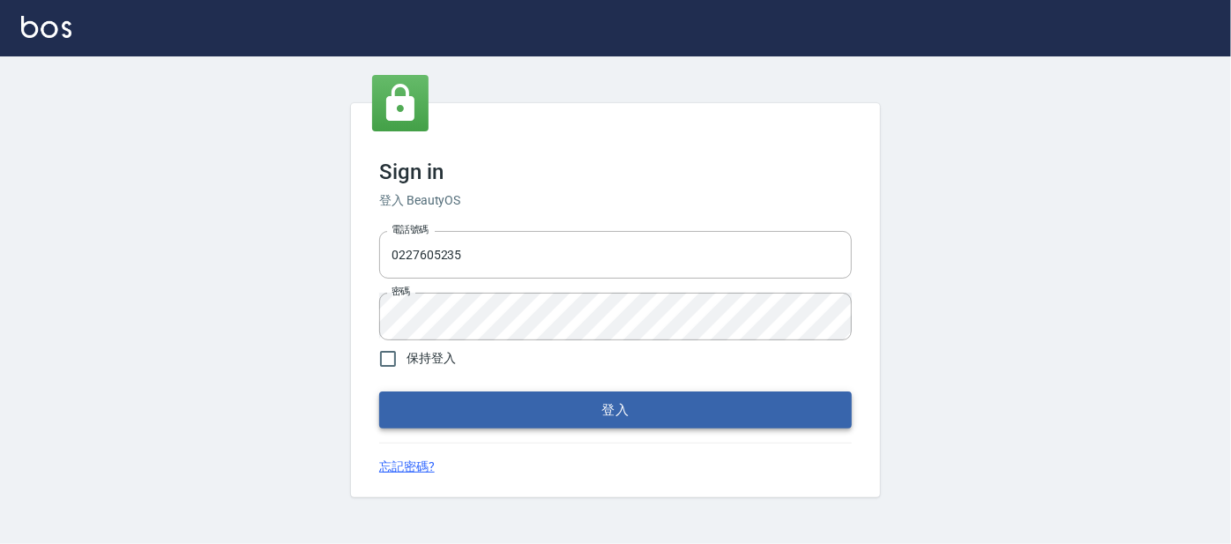 The height and width of the screenshot is (544, 1231). Describe the element at coordinates (431, 358) in the screenshot. I see `span: 保持登入` at that location.